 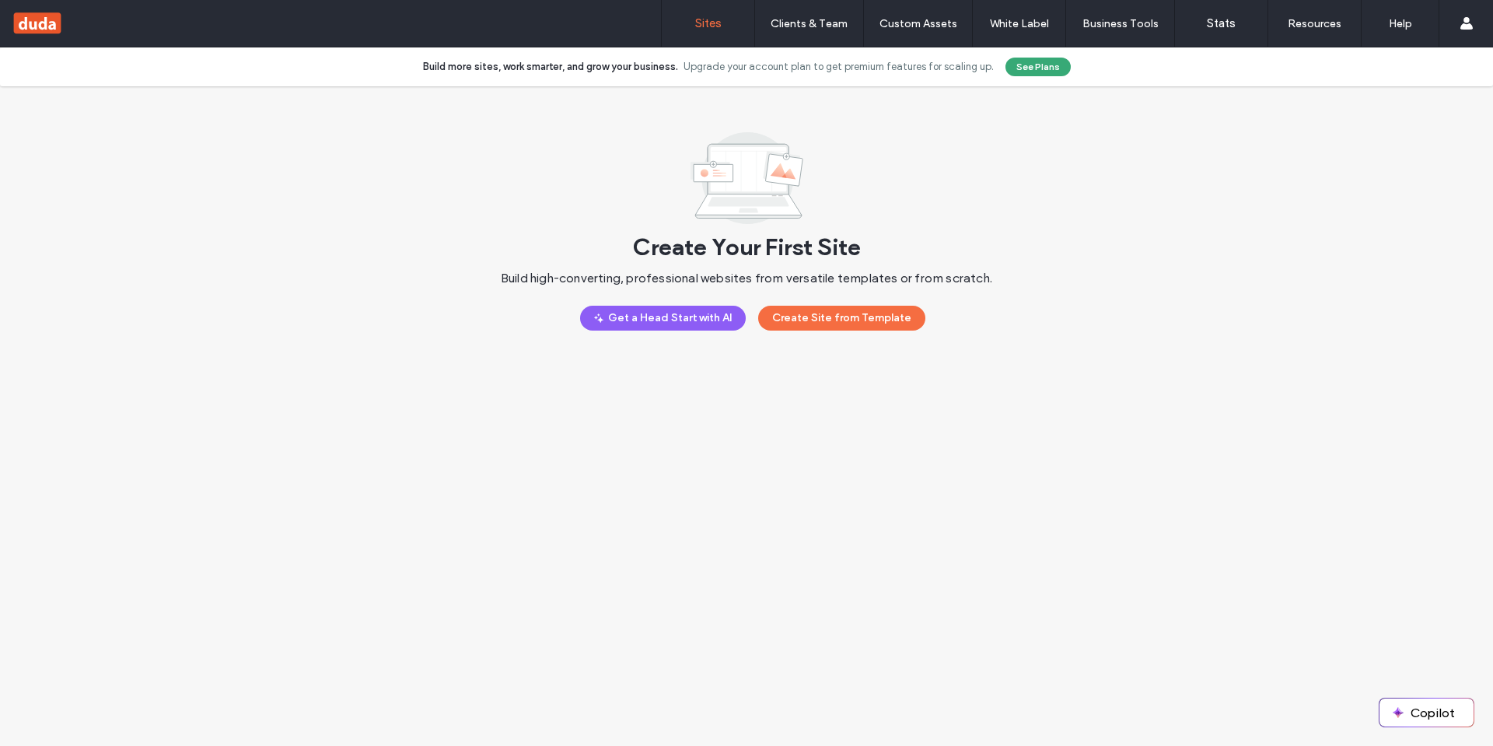 I want to click on span: Build high-converting, professional websites from versatile templates or from scratch., so click(x=747, y=288).